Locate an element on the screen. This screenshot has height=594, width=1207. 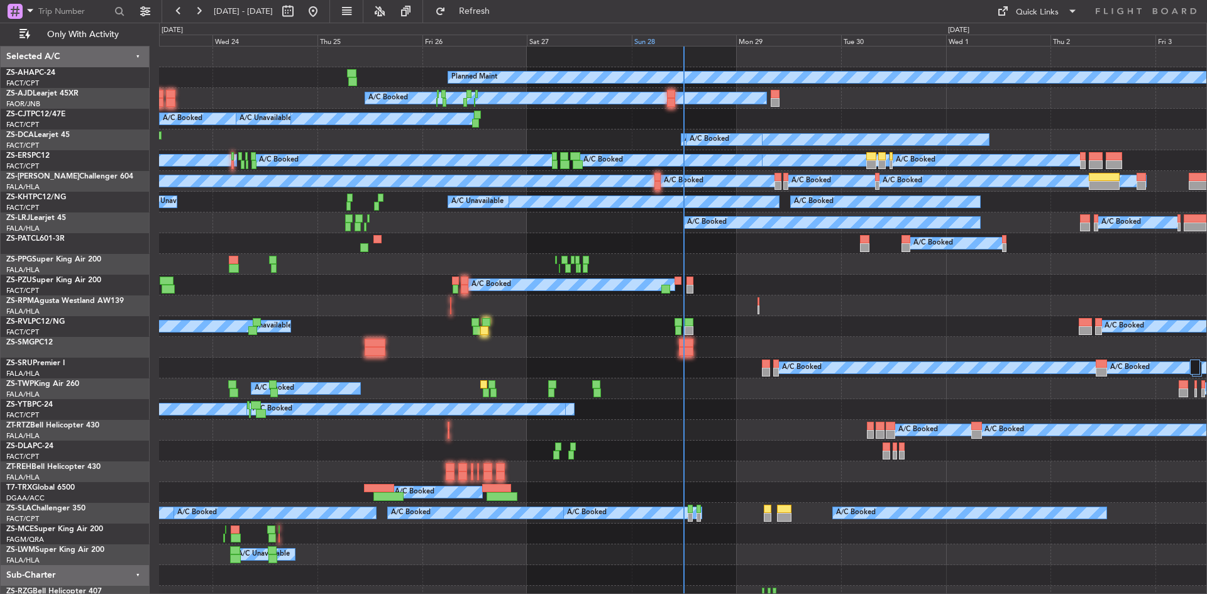
span: T7-TRX is located at coordinates (19, 488).